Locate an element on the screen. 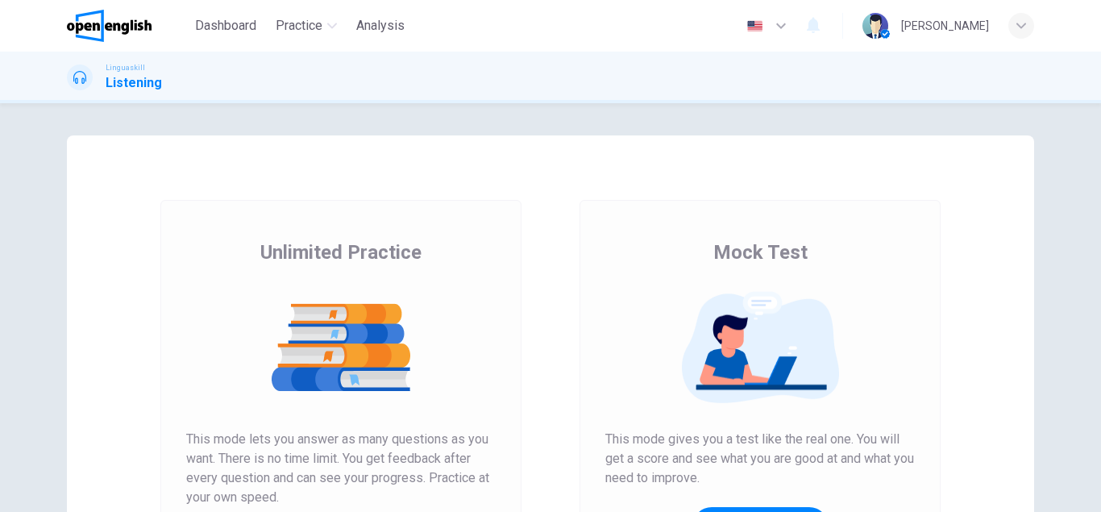 Image resolution: width=1101 pixels, height=512 pixels. img: OpenEnglish logo is located at coordinates (109, 26).